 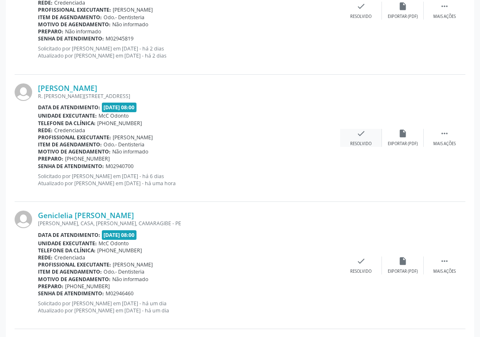 What do you see at coordinates (119, 166) in the screenshot?
I see `span: M02940700` at bounding box center [119, 166].